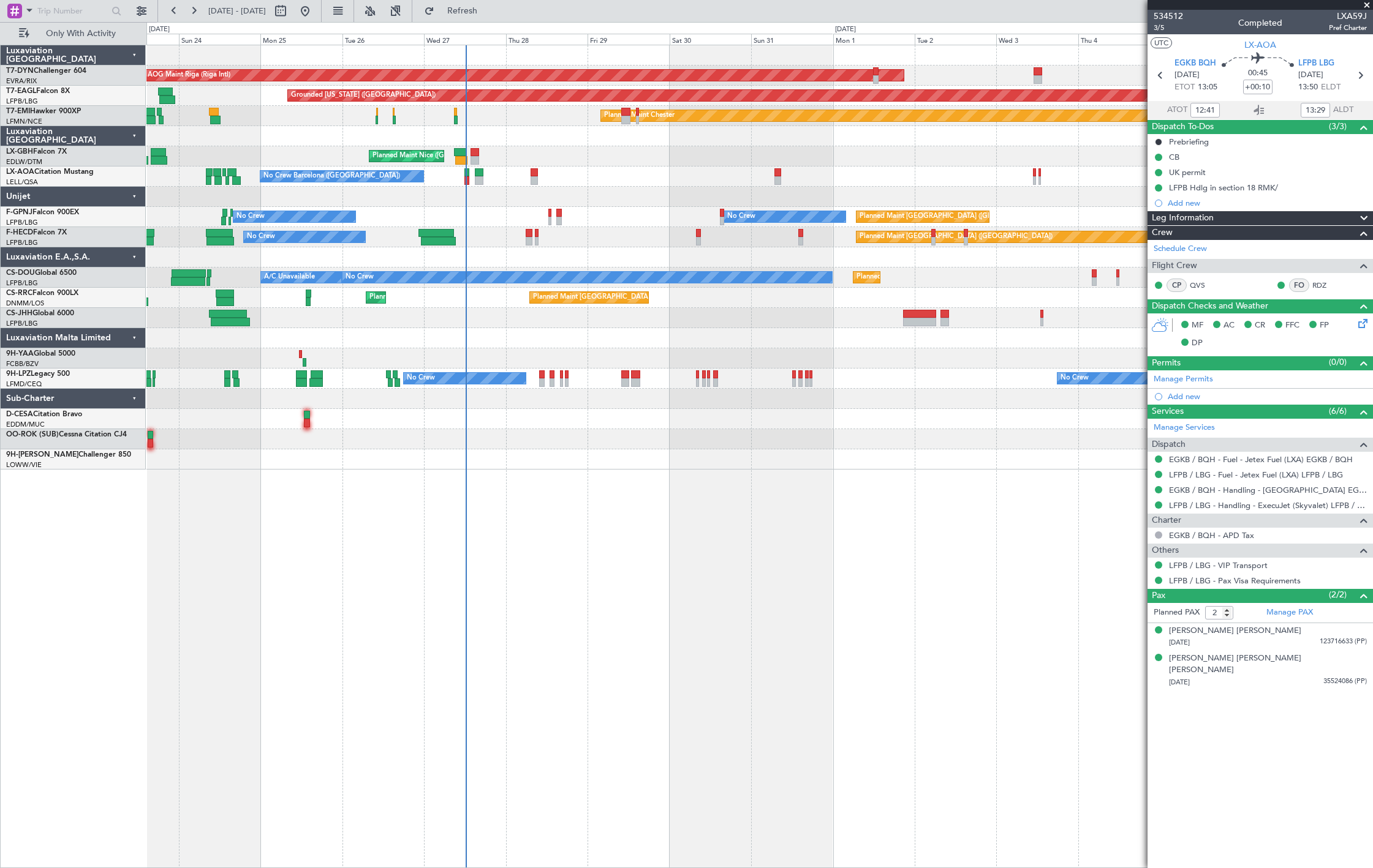  I want to click on a: Manage PAX, so click(1290, 613).